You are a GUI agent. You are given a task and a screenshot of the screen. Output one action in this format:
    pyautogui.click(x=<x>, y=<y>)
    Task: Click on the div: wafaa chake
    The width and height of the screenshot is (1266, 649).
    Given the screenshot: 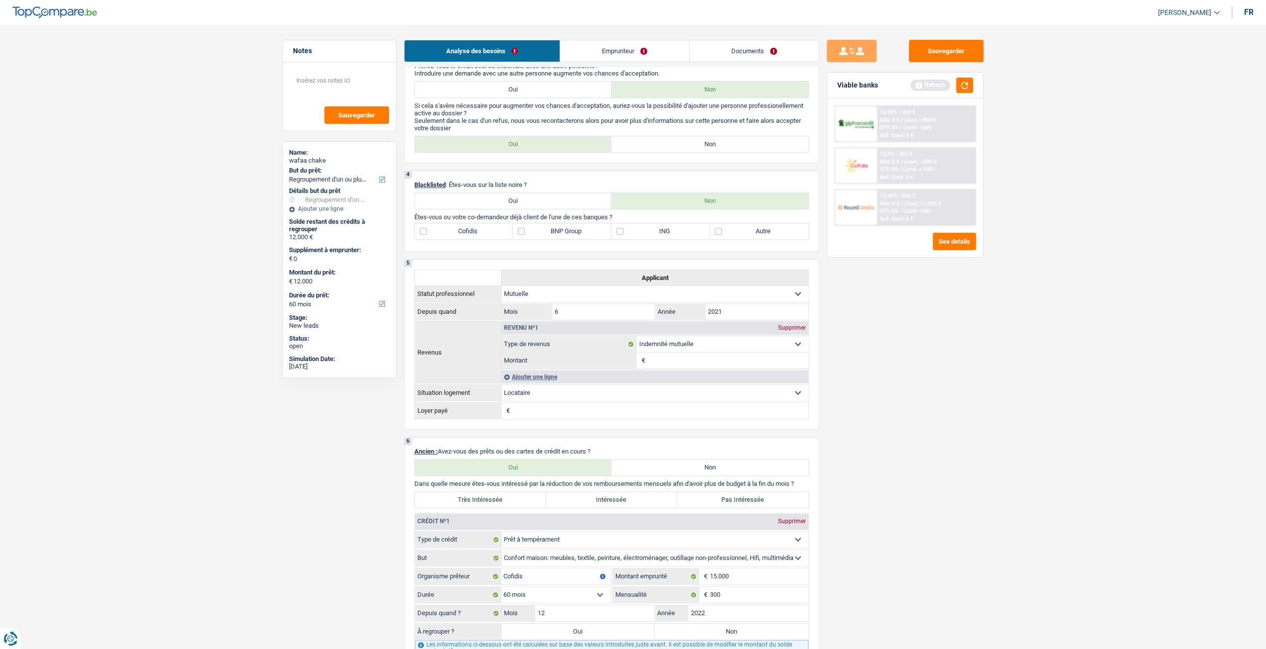 What is the action you would take?
    pyautogui.click(x=339, y=161)
    